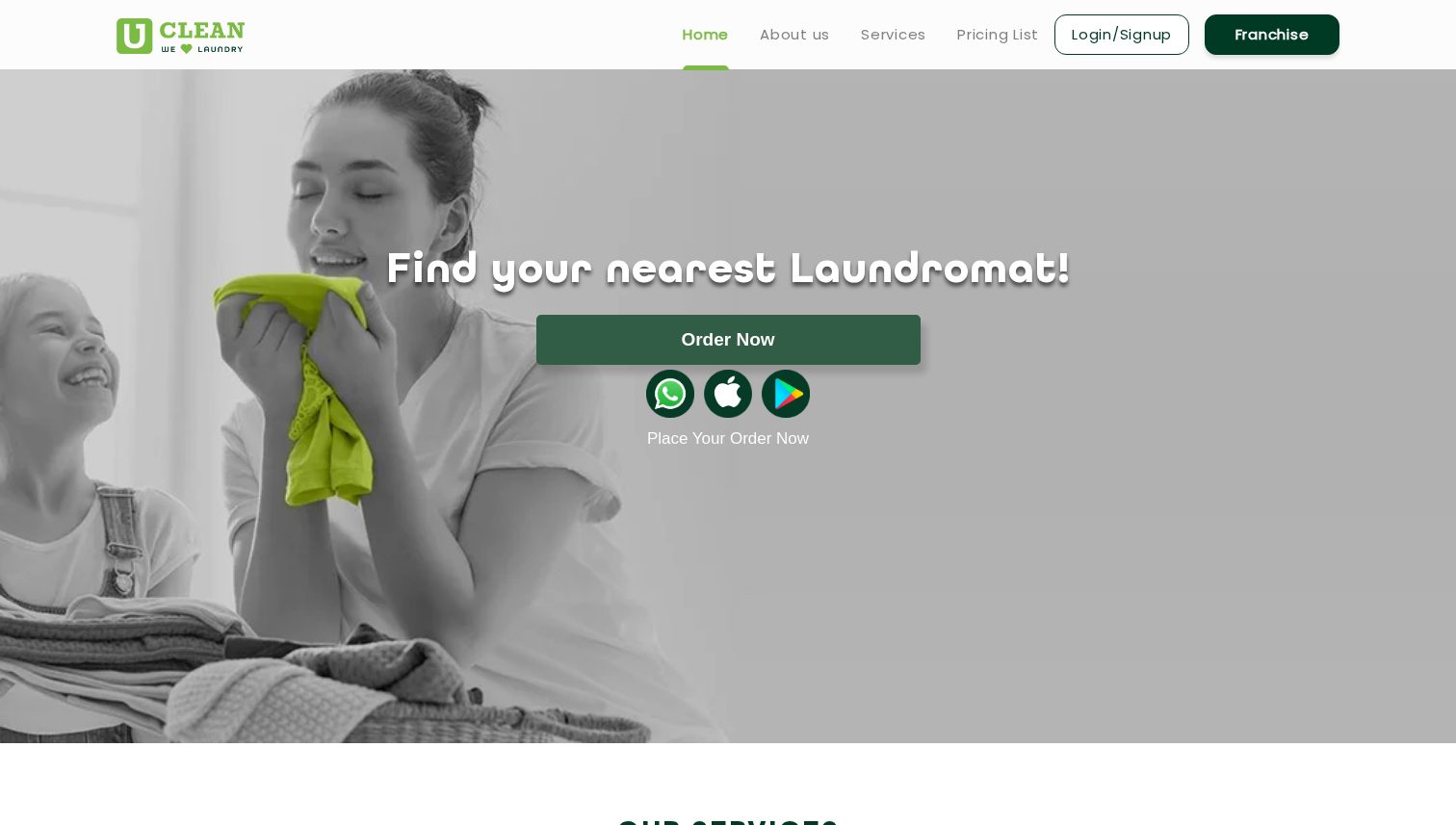 Image resolution: width=1456 pixels, height=825 pixels. Describe the element at coordinates (728, 272) in the screenshot. I see `h1: Find your nearest Laundromat!` at that location.